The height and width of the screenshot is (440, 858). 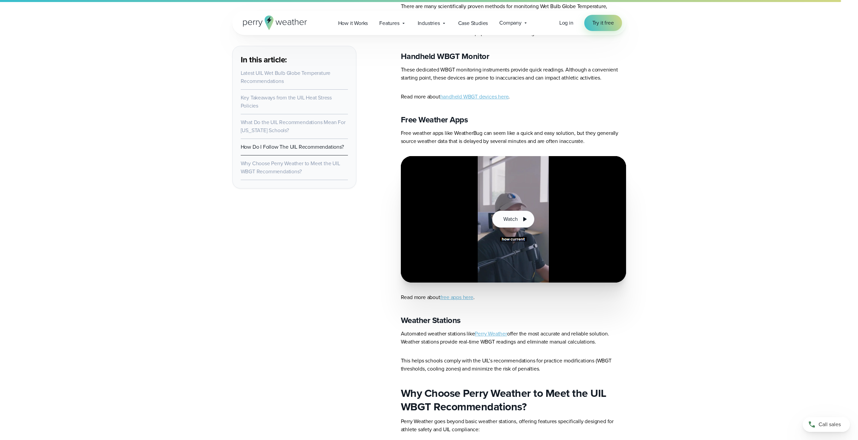 What do you see at coordinates (290, 167) in the screenshot?
I see `a: Why Choose Perry Weather to Meet the UIL WBGT Recommendations?` at bounding box center [290, 167].